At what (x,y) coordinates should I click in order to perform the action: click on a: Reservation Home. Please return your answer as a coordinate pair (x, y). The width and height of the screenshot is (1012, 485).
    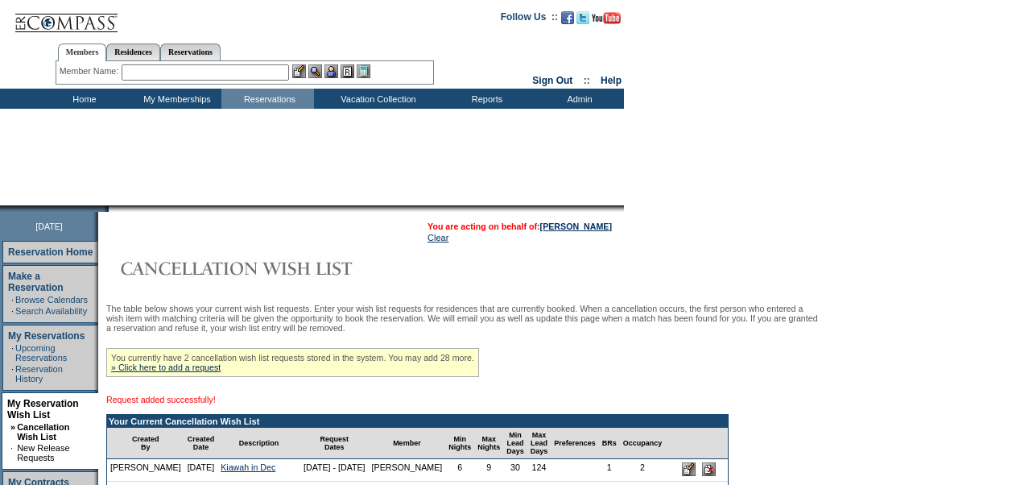
    Looking at the image, I should click on (50, 252).